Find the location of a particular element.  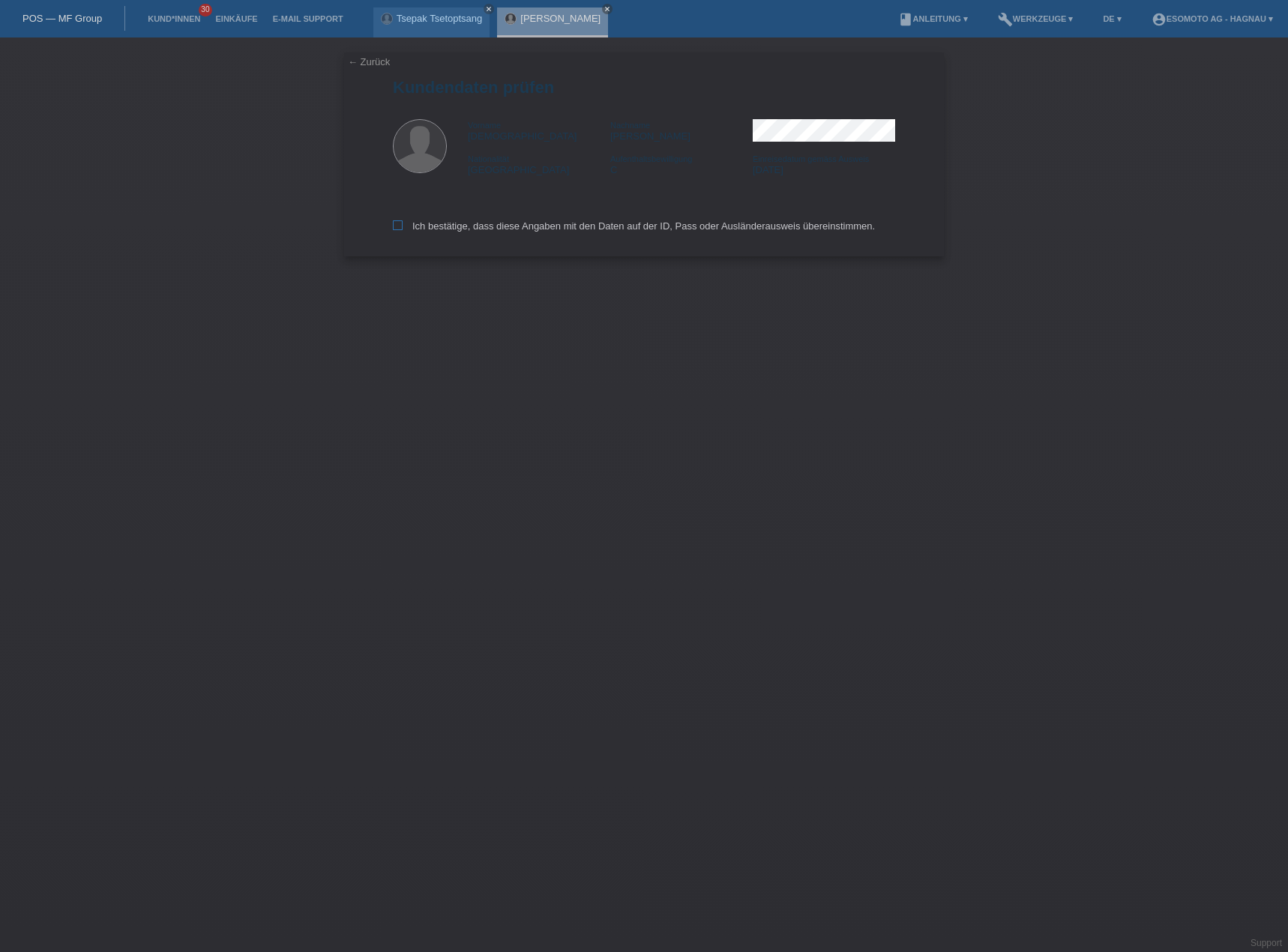

span: Einreisedatum gemäss Ausweis is located at coordinates (811, 159).